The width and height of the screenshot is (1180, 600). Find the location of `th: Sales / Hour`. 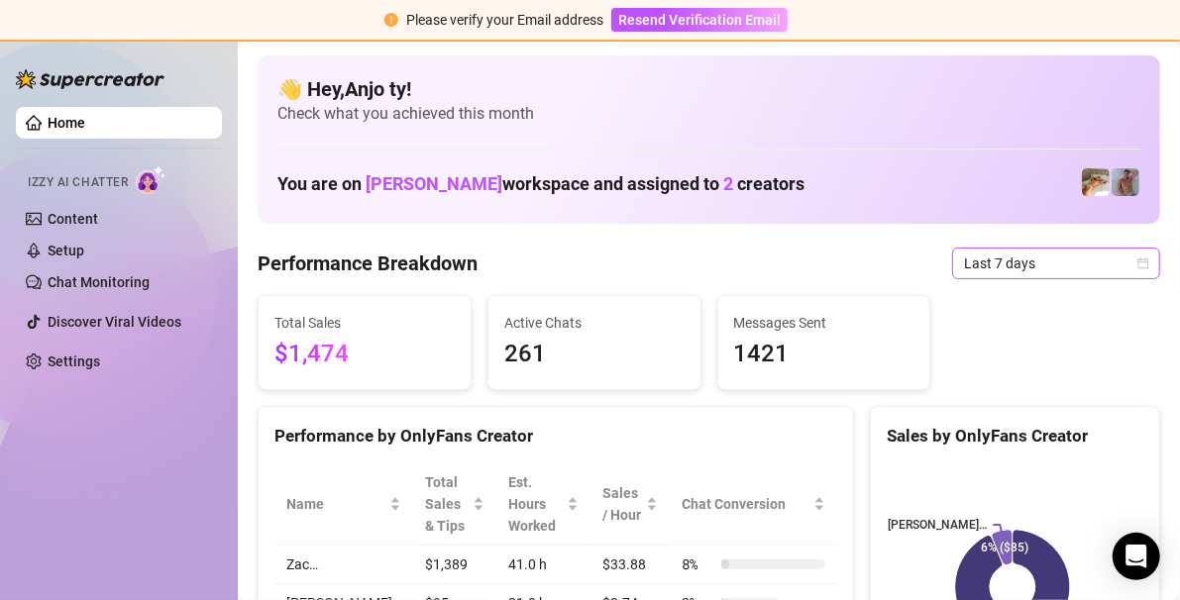

th: Sales / Hour is located at coordinates (630, 504).